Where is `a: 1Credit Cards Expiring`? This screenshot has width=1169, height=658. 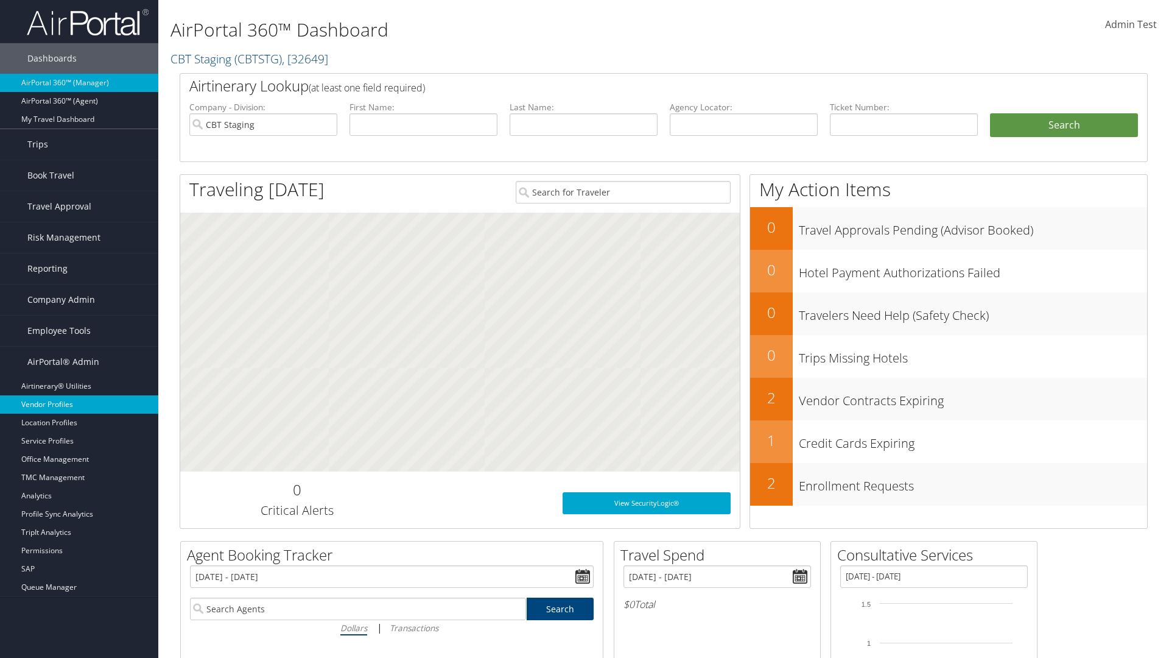
a: 1Credit Cards Expiring is located at coordinates (949, 442).